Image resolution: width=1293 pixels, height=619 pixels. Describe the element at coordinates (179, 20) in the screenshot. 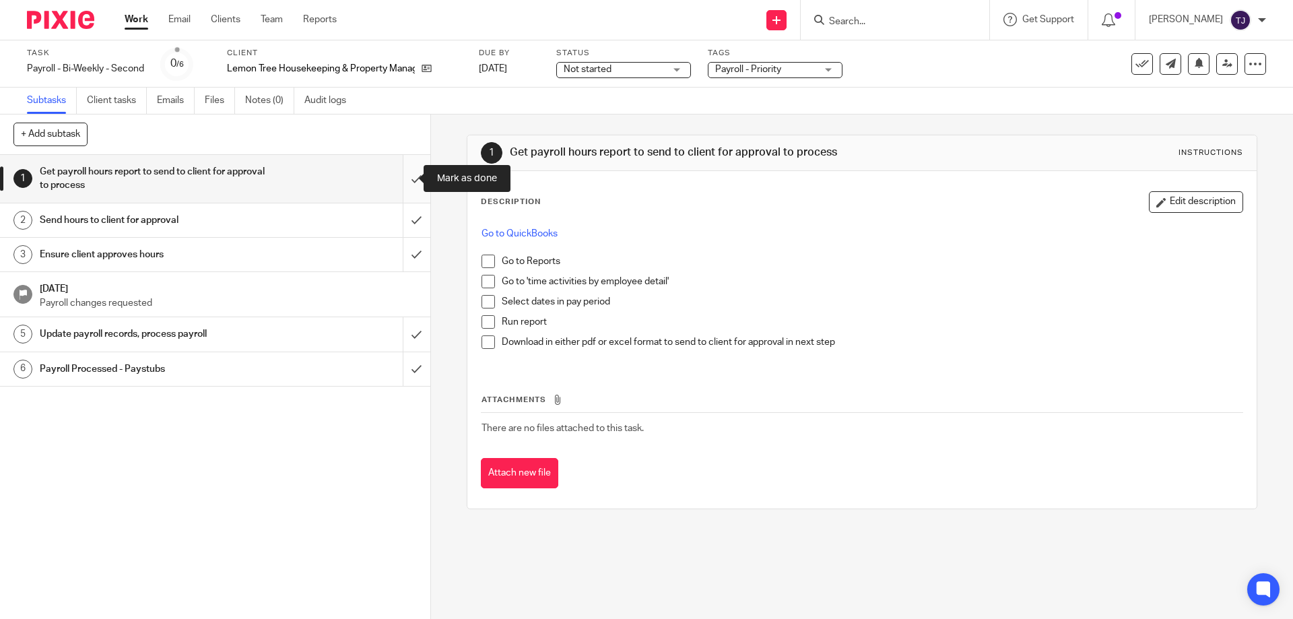

I see `a: Email` at that location.